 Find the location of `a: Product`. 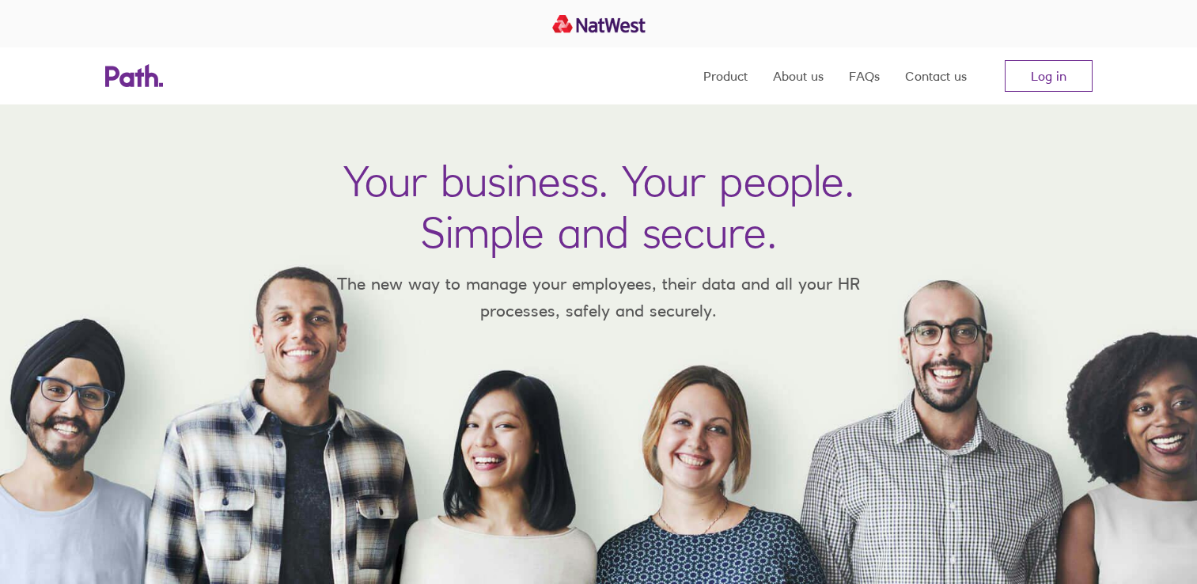

a: Product is located at coordinates (725, 76).